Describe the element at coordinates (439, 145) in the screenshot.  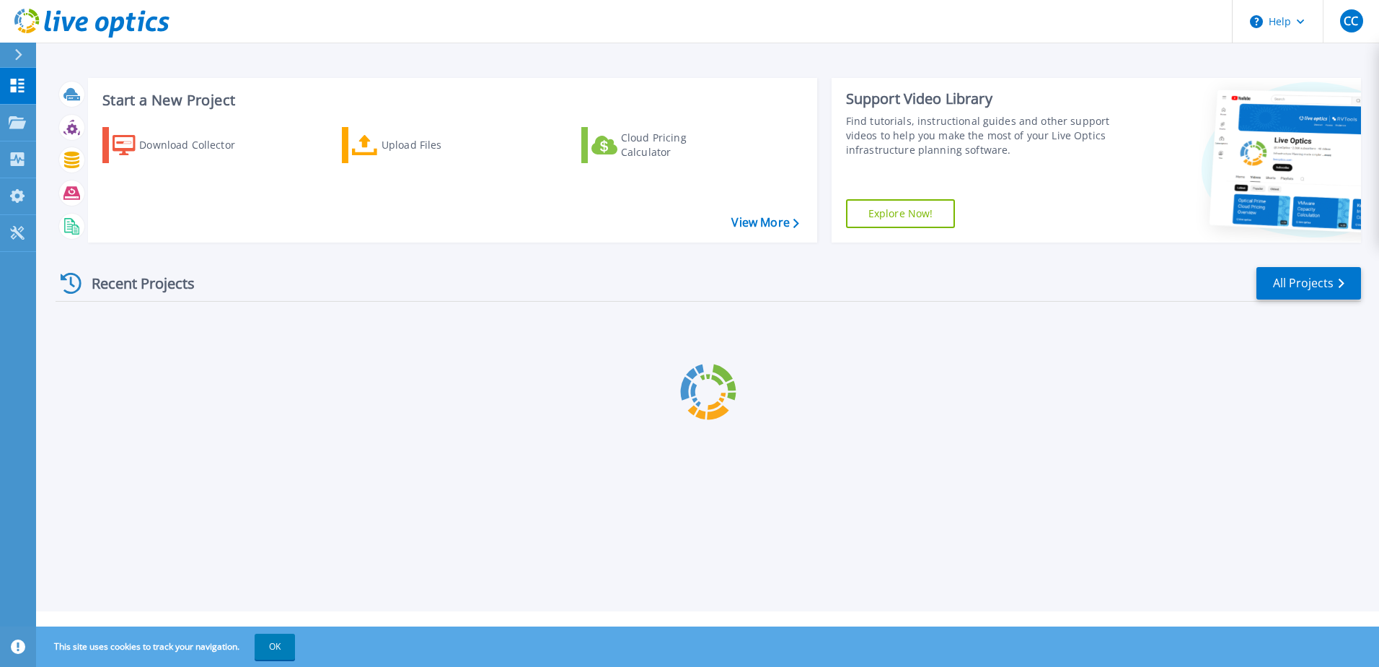
I see `div: Upload Files` at that location.